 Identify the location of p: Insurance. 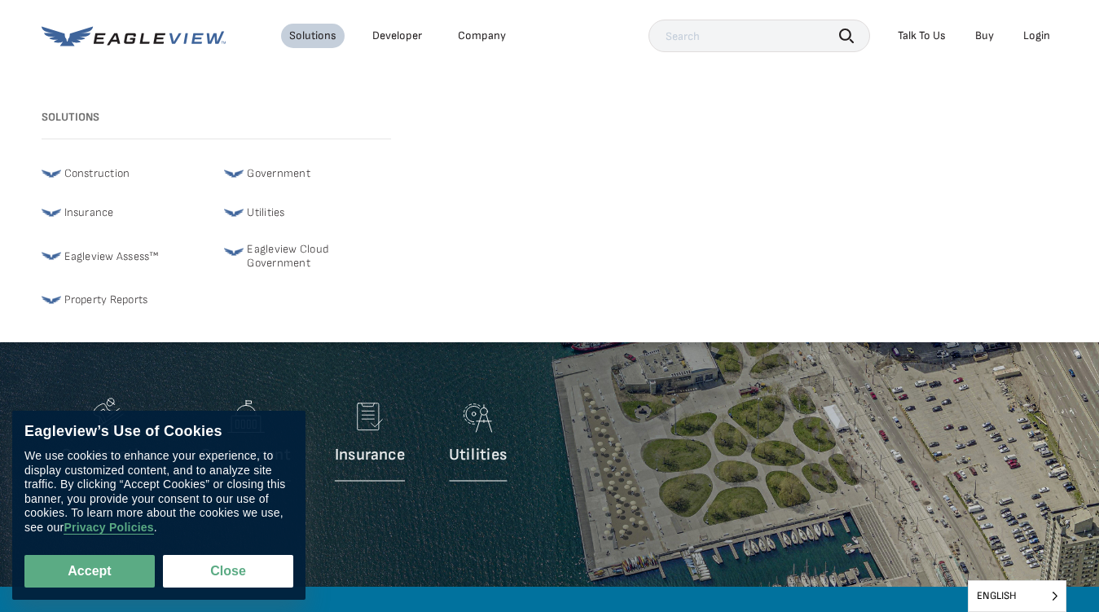
(370, 455).